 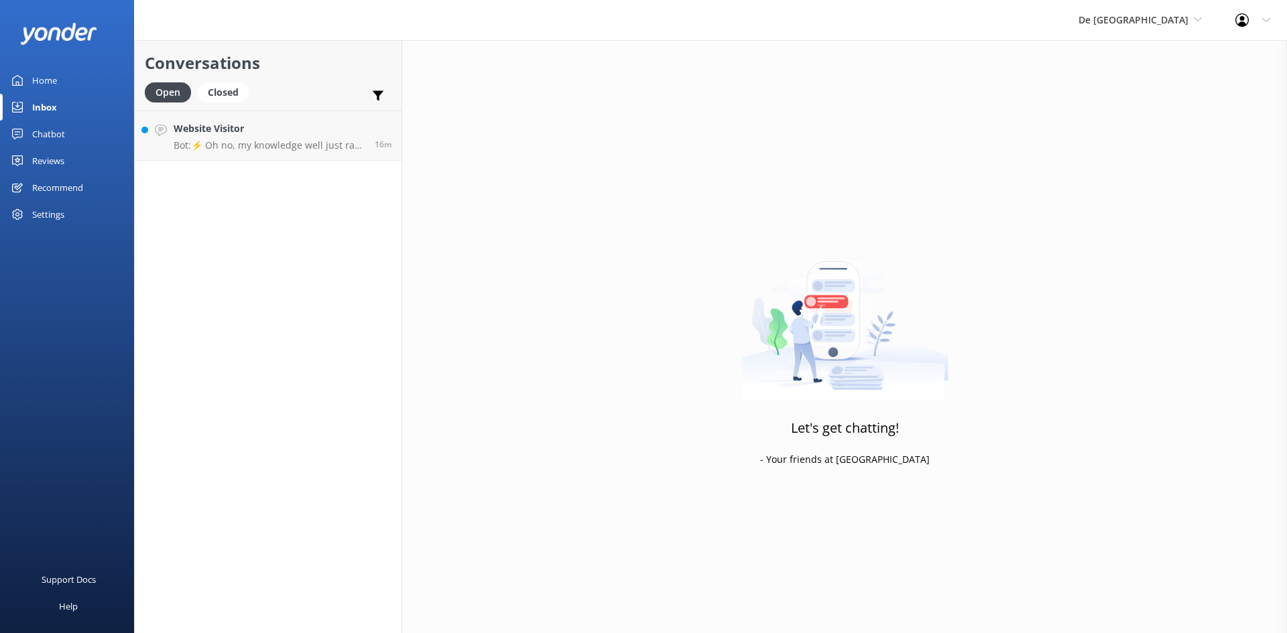 I want to click on a: Website VisitorBot:⚡ Oh no, my knowledge well just ran dry! Could you reshuffle your question? If..., so click(x=268, y=135).